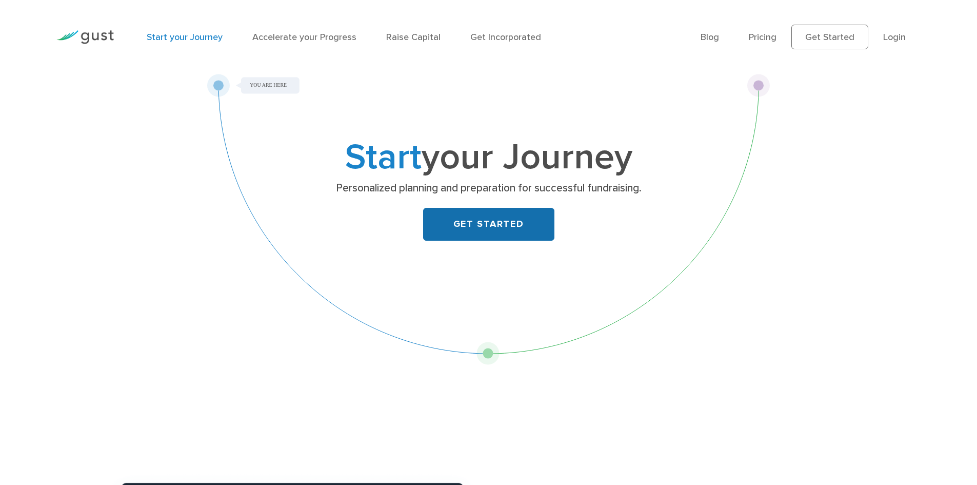  What do you see at coordinates (489, 157) in the screenshot?
I see `h1: your Journey` at bounding box center [489, 157].